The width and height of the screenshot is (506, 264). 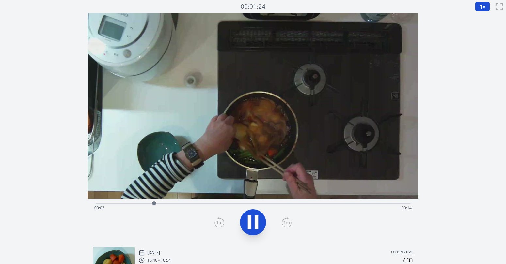 I want to click on p: Cooking time, so click(x=402, y=253).